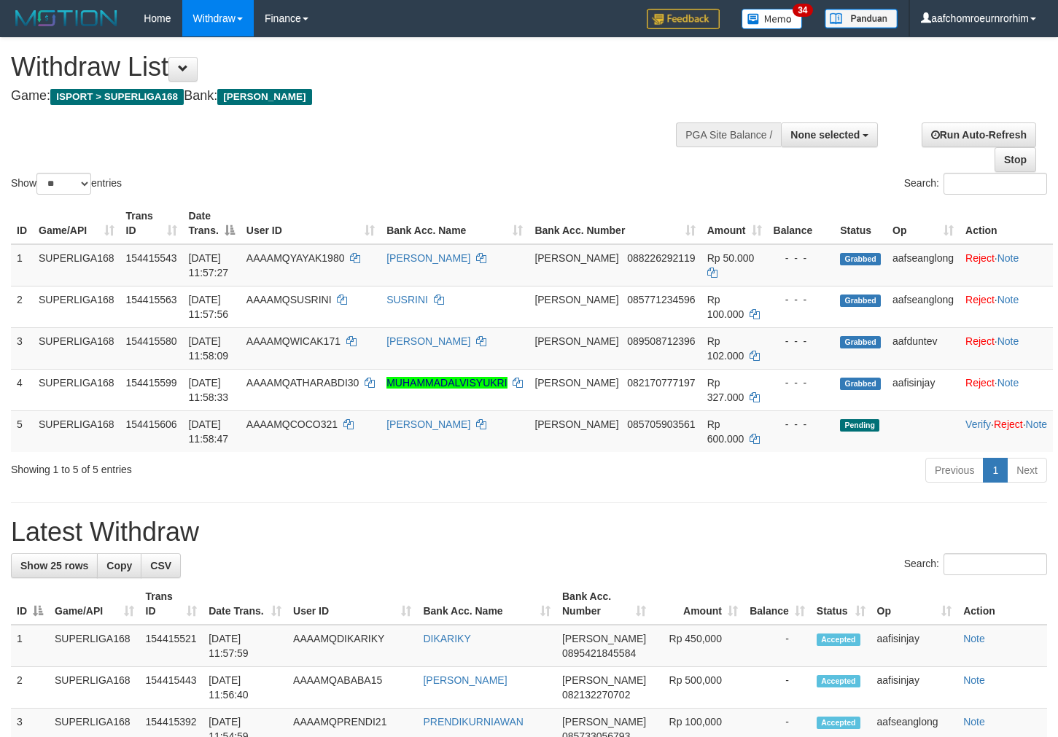  What do you see at coordinates (978, 424) in the screenshot?
I see `a: Verify` at bounding box center [978, 424].